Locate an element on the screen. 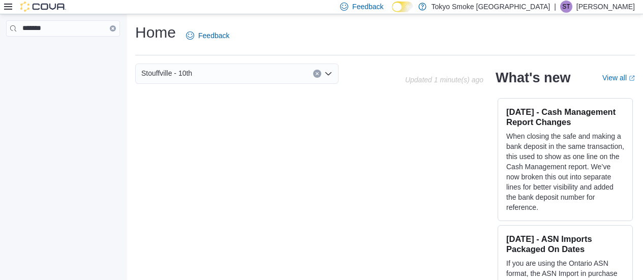 This screenshot has width=643, height=280. span: Dark Mode is located at coordinates (392, 12).